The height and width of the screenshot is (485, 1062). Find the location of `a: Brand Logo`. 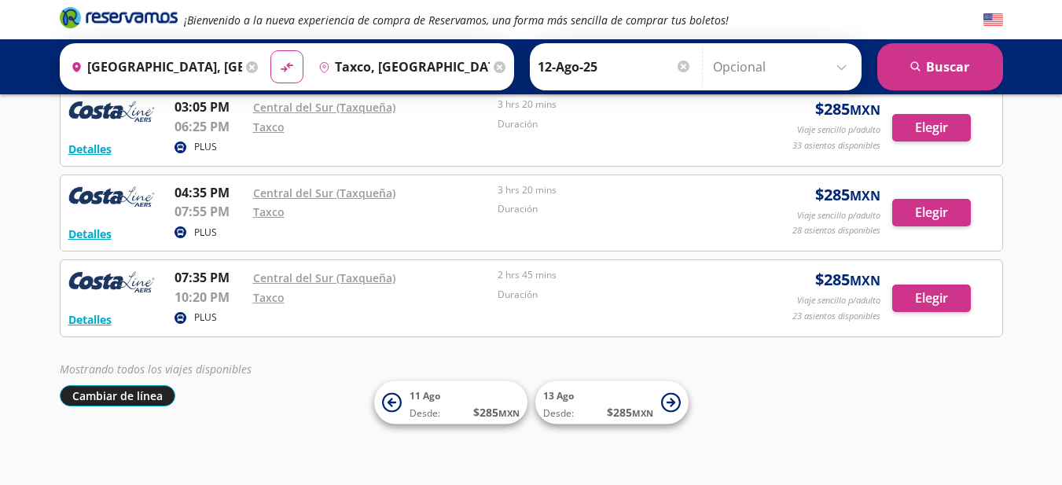

a: Brand Logo is located at coordinates (119, 20).